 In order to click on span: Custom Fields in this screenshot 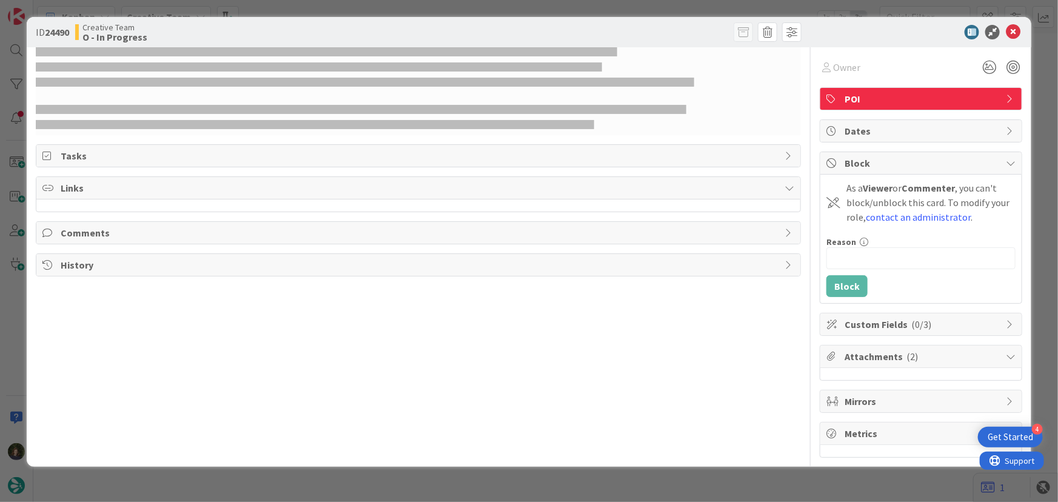, I will do `click(922, 324)`.